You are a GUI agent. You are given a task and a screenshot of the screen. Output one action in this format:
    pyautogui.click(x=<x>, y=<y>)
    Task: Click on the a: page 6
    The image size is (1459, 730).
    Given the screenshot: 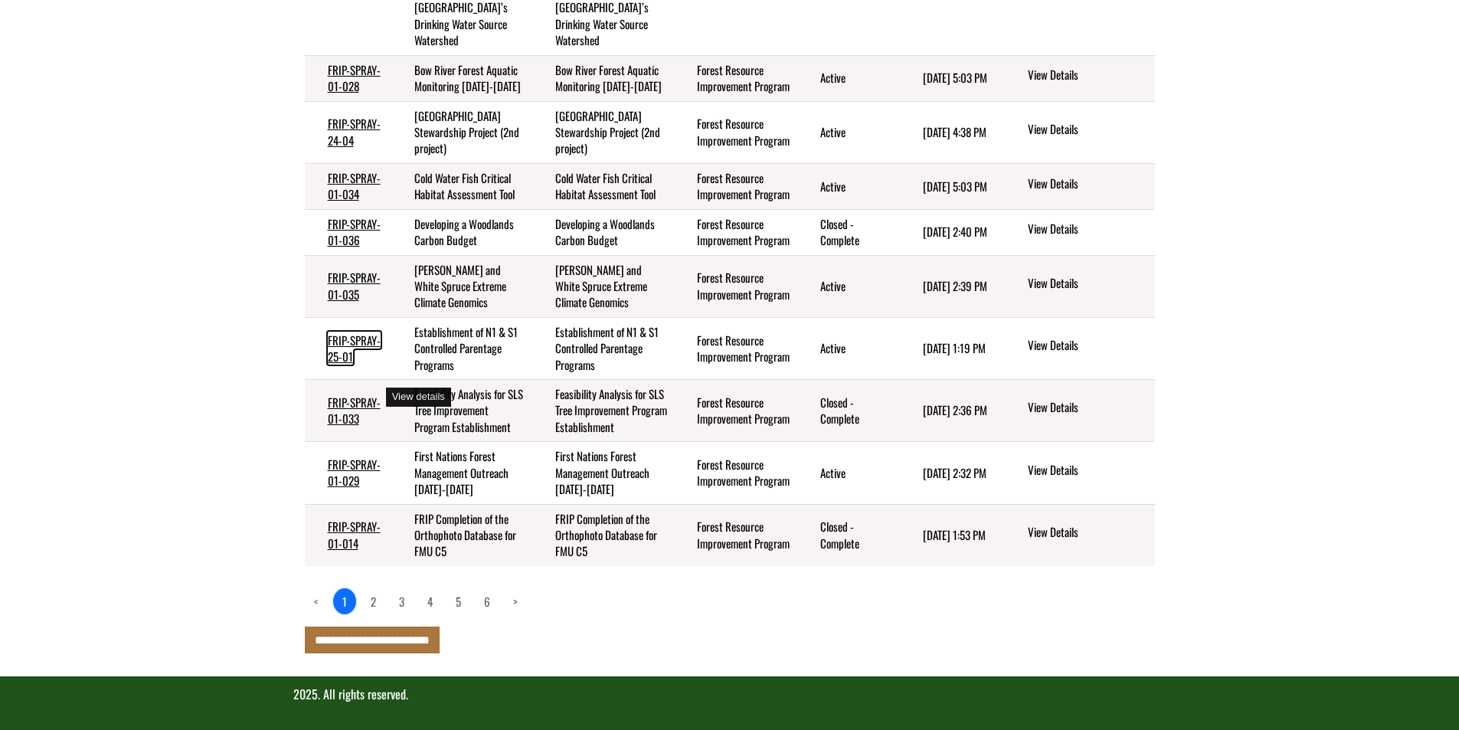 What is the action you would take?
    pyautogui.click(x=487, y=601)
    